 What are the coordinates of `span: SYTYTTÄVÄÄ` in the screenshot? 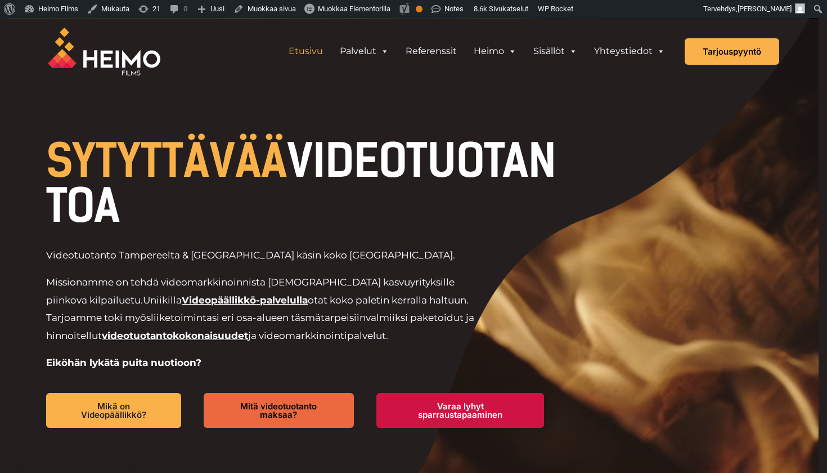 It's located at (167, 161).